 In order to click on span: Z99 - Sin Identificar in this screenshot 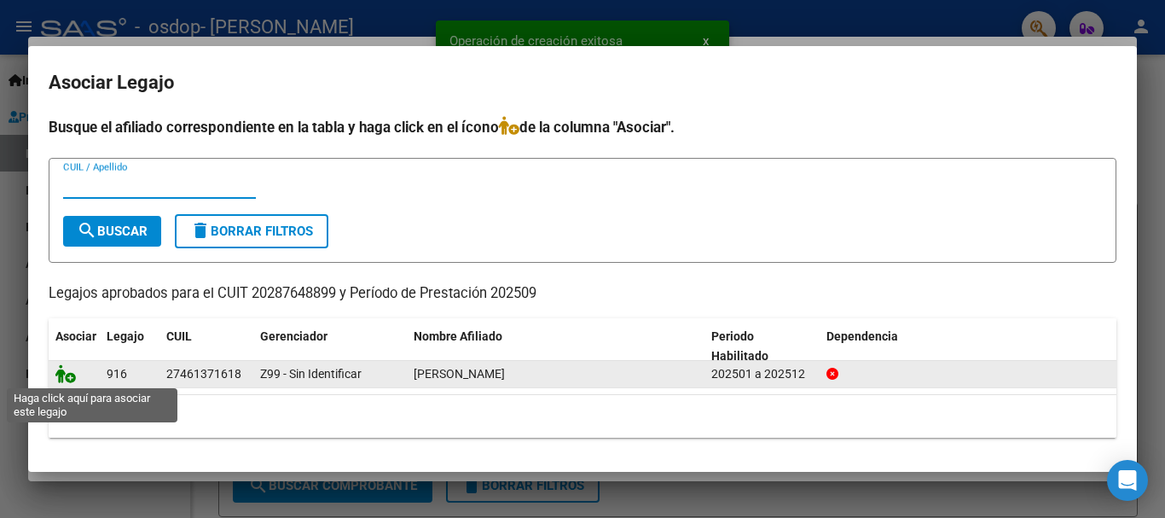, I will do `click(310, 374)`.